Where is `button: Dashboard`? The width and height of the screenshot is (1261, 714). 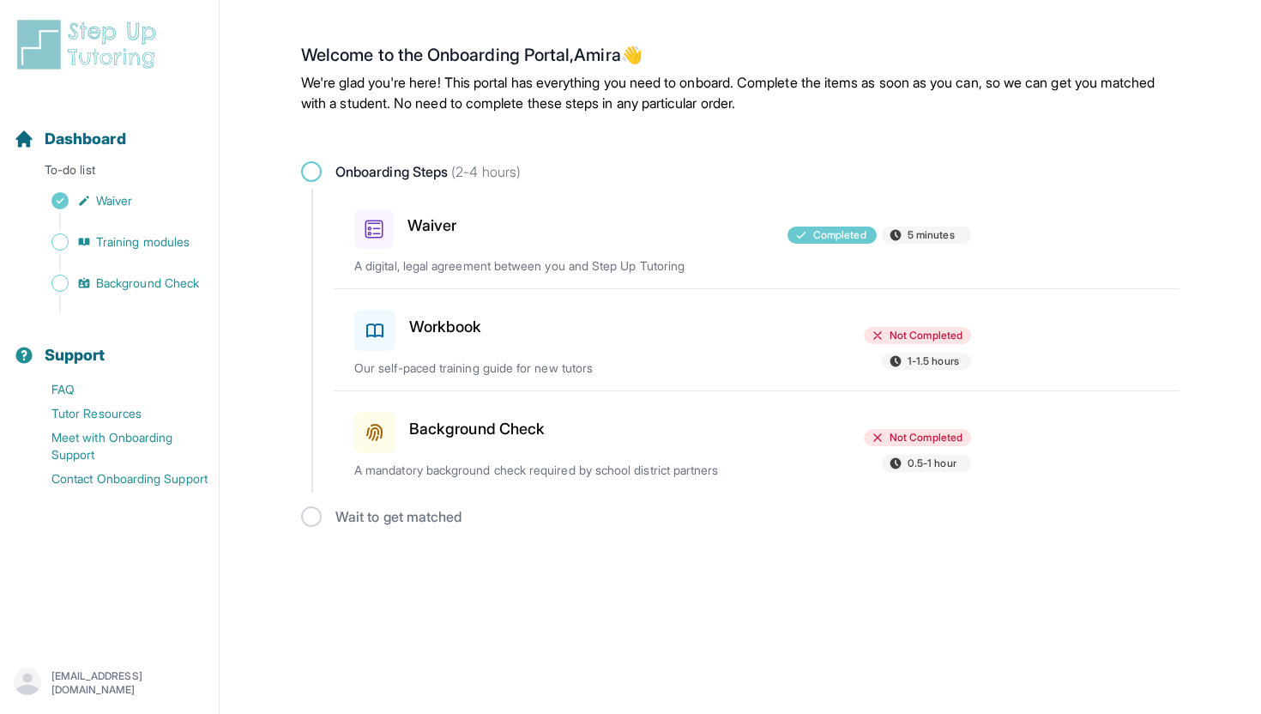 button: Dashboard is located at coordinates (109, 129).